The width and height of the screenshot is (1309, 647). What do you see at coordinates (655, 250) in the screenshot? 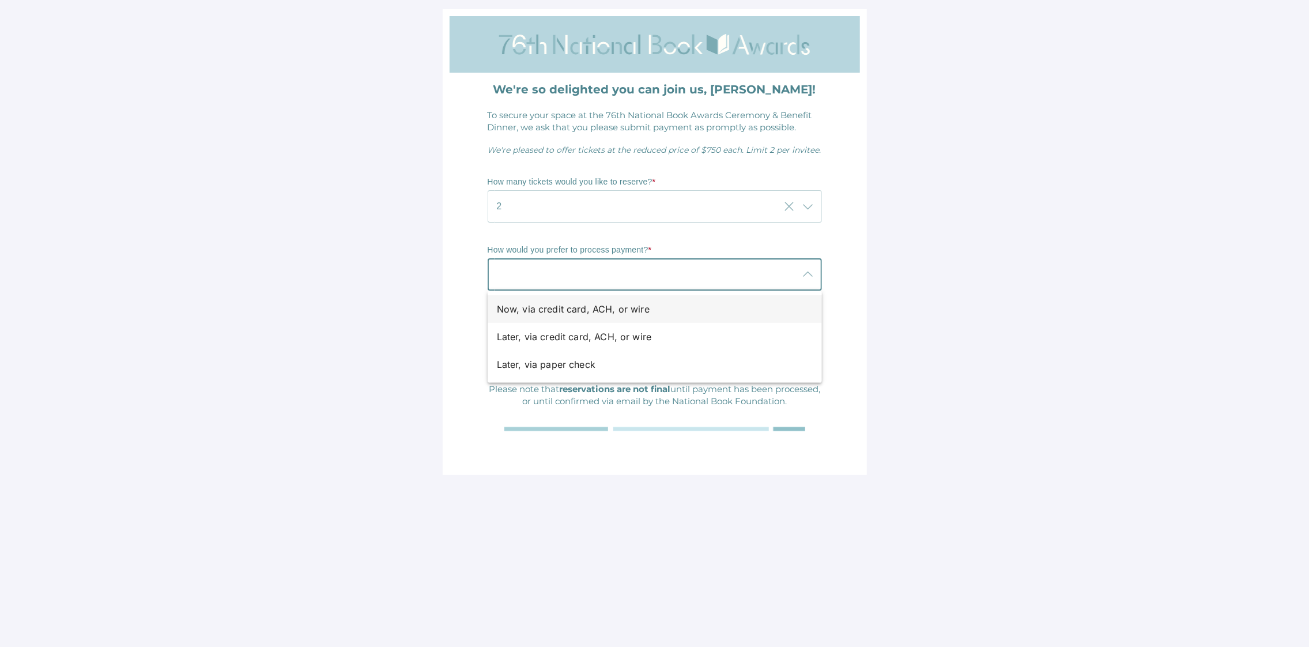
I see `p: How would you prefer to process payment?` at bounding box center [655, 250].